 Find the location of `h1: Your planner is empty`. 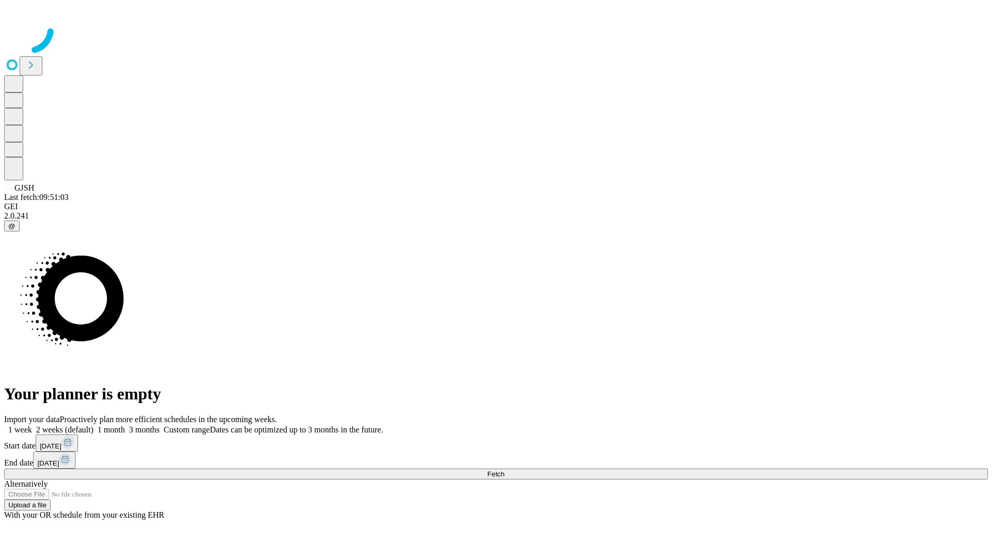

h1: Your planner is empty is located at coordinates (496, 394).